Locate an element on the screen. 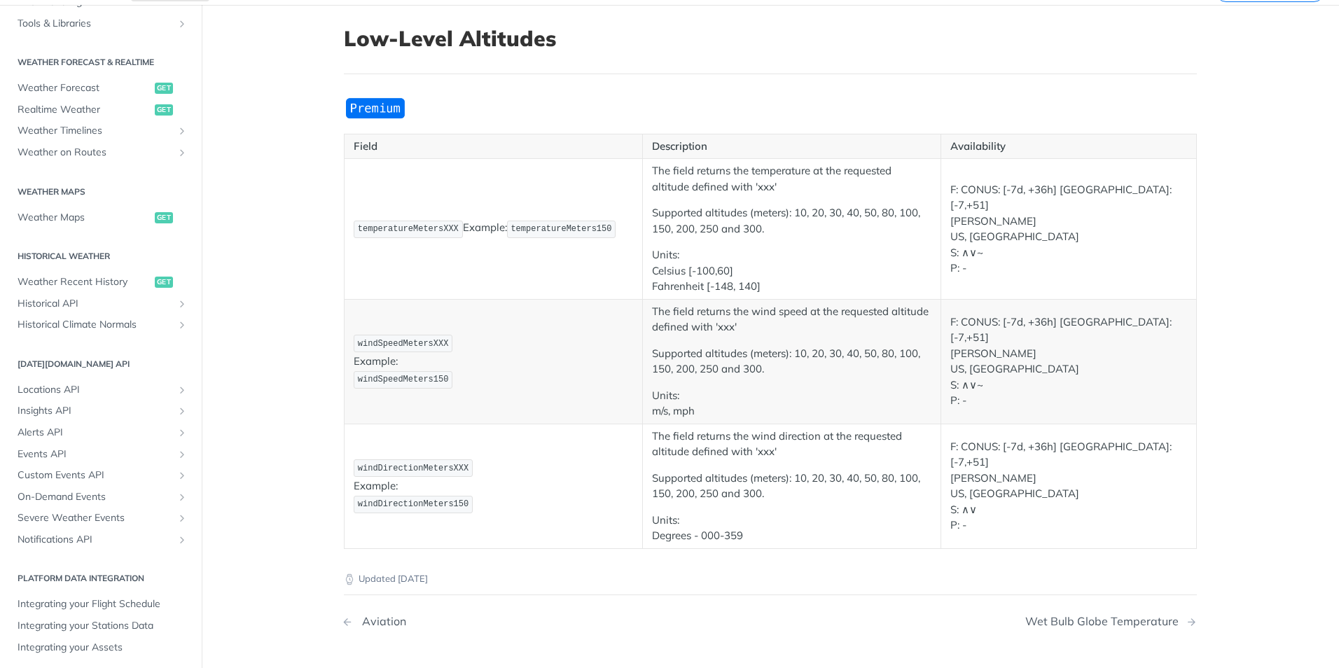 Image resolution: width=1339 pixels, height=668 pixels. span: windSpeedMeters150 is located at coordinates (403, 380).